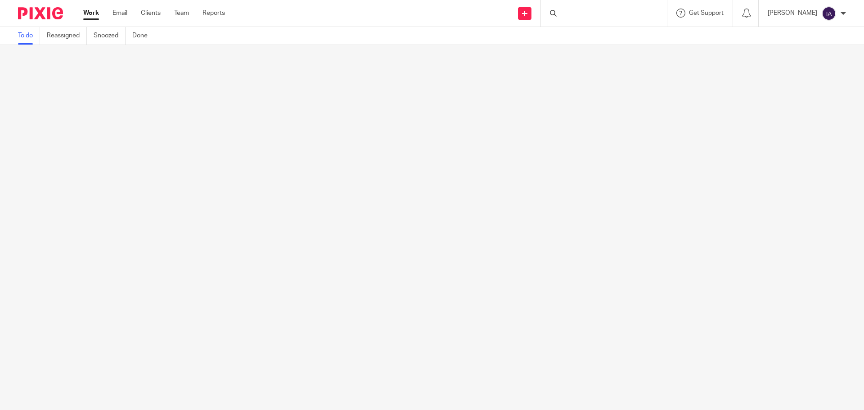 Image resolution: width=864 pixels, height=410 pixels. Describe the element at coordinates (706, 13) in the screenshot. I see `span: Get Support` at that location.